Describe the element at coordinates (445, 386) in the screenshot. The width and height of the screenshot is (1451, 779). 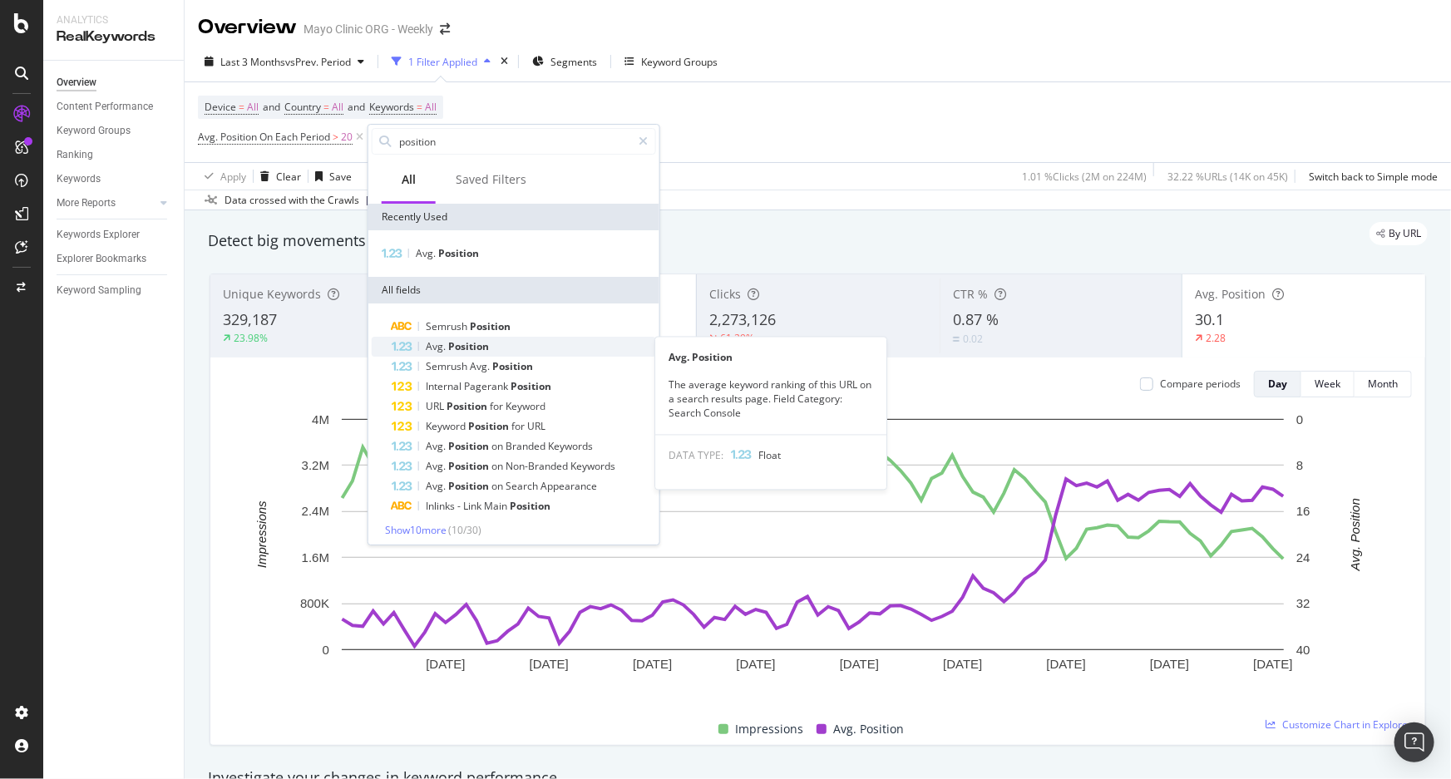
I see `span: Internal` at that location.